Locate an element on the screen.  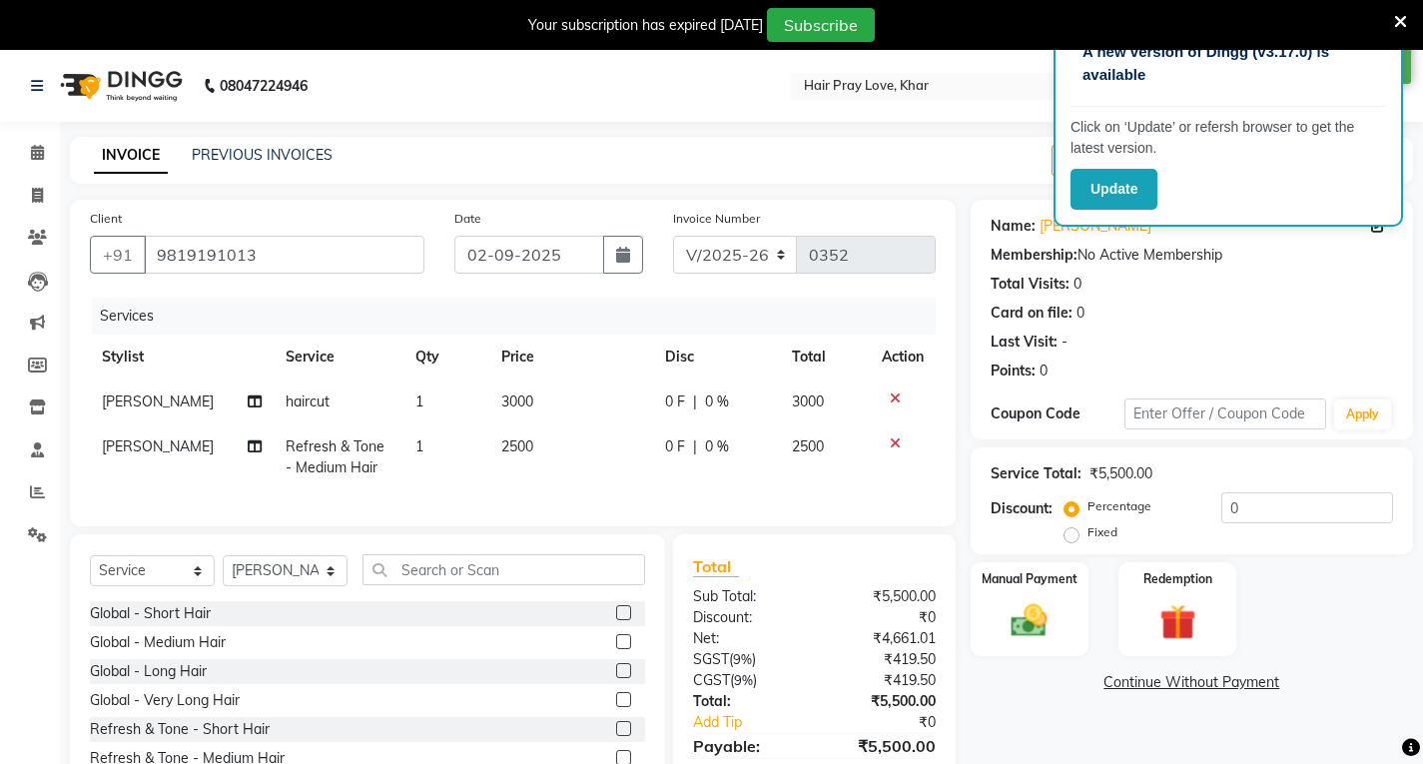
th: Stylist is located at coordinates (182, 357).